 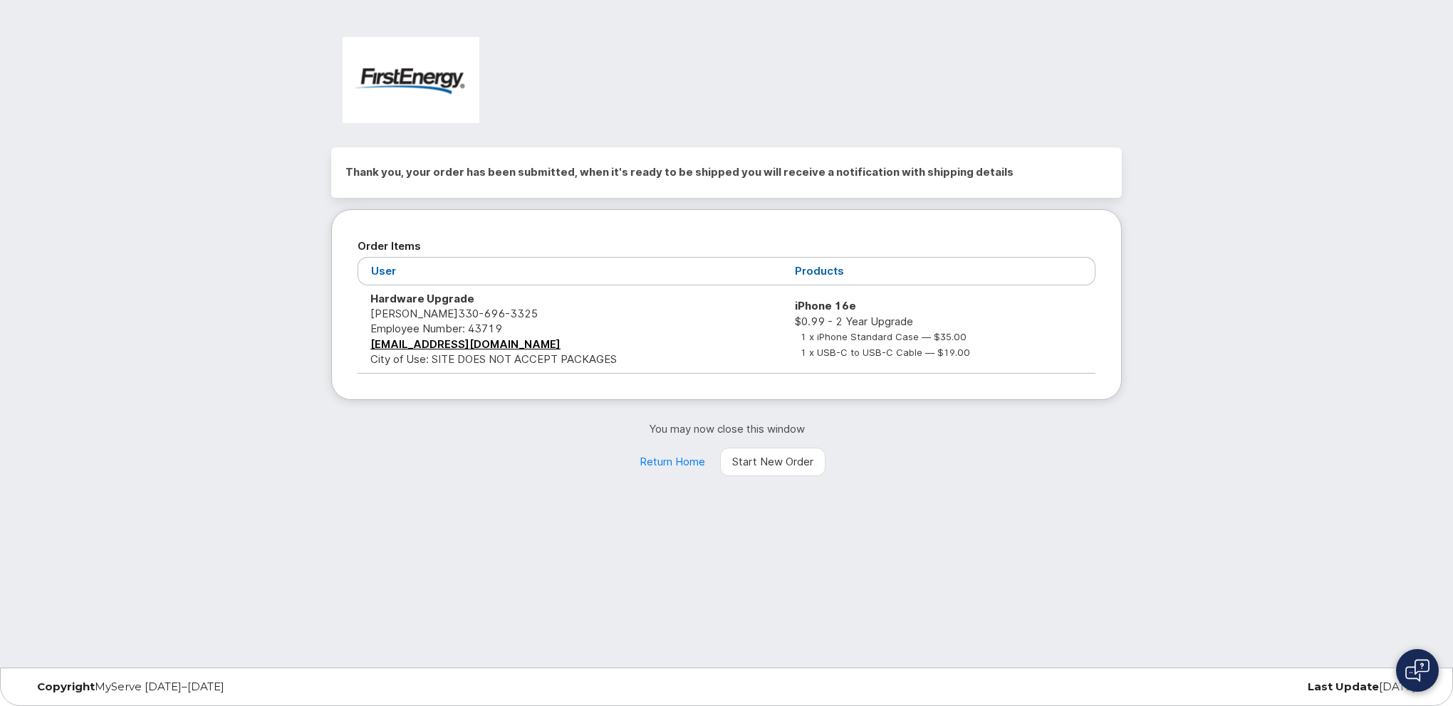 I want to click on p: You may now close this window, so click(x=726, y=429).